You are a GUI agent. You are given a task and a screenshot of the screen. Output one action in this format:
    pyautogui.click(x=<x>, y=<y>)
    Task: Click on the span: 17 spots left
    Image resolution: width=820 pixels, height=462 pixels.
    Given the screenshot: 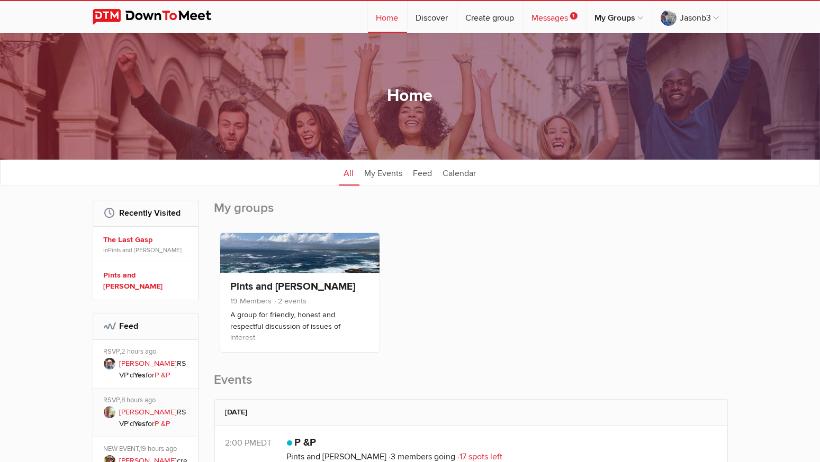 What is the action you would take?
    pyautogui.click(x=480, y=457)
    